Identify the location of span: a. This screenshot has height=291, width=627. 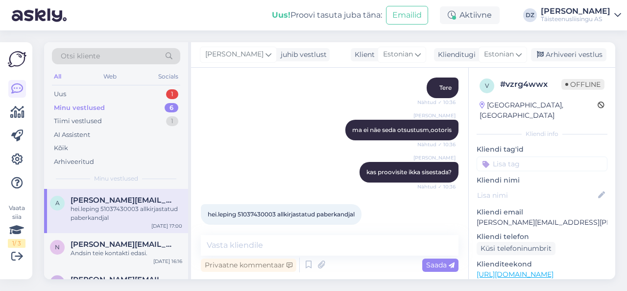
(57, 202).